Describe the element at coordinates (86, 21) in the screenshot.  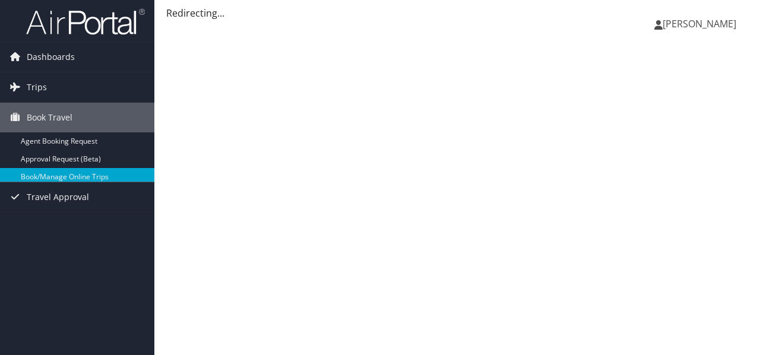
I see `img: airportal-logo.png` at that location.